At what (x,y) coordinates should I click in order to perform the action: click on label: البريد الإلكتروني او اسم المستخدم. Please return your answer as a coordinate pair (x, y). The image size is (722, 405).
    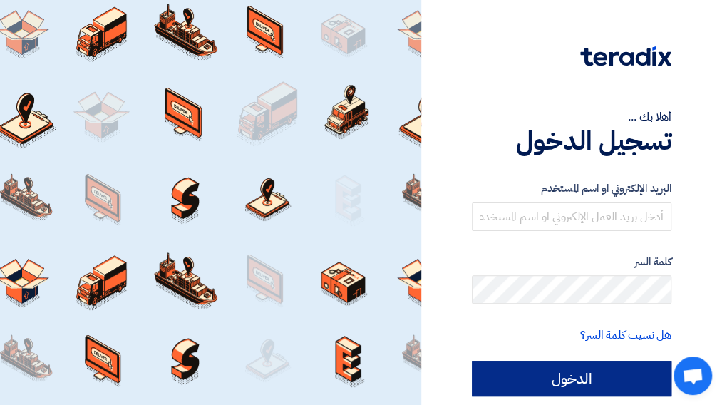
    Looking at the image, I should click on (571, 188).